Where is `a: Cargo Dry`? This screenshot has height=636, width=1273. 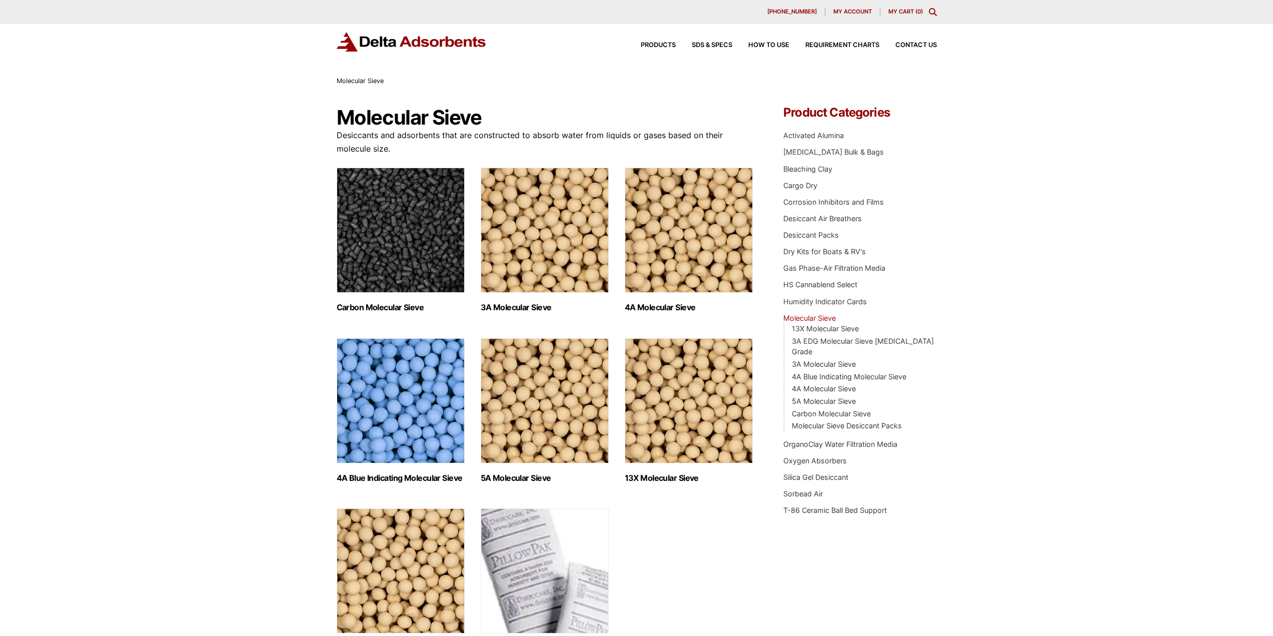 a: Cargo Dry is located at coordinates (801, 185).